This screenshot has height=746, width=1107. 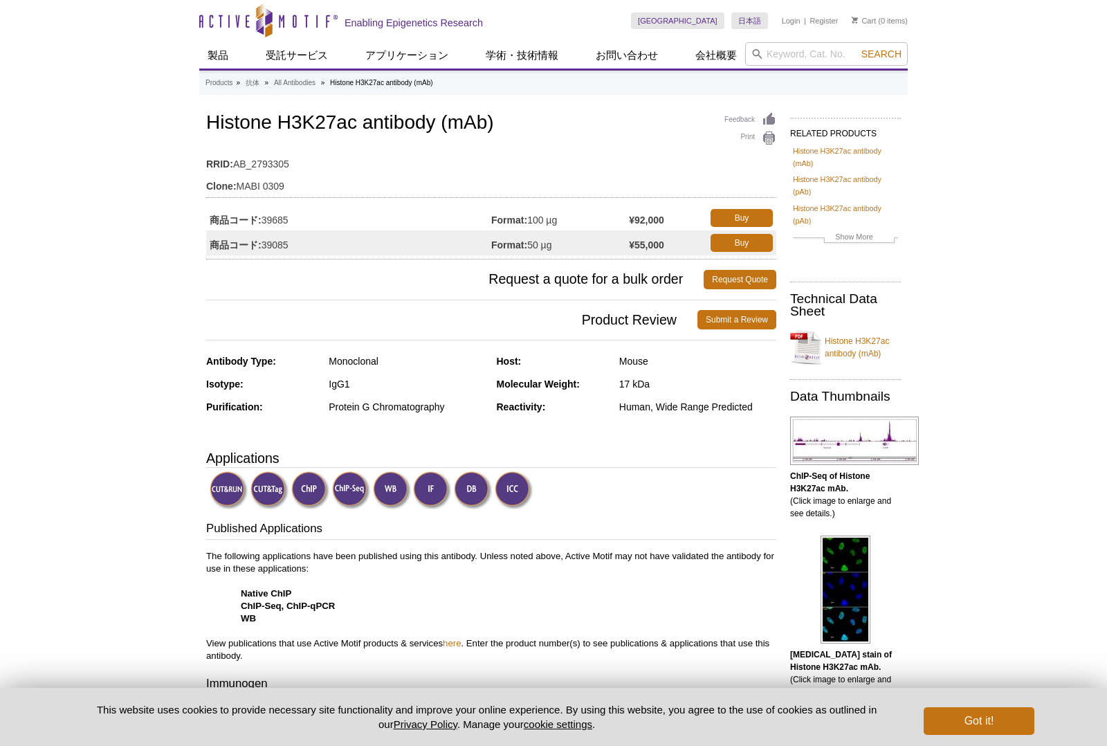 I want to click on h3: Published Applications, so click(x=491, y=530).